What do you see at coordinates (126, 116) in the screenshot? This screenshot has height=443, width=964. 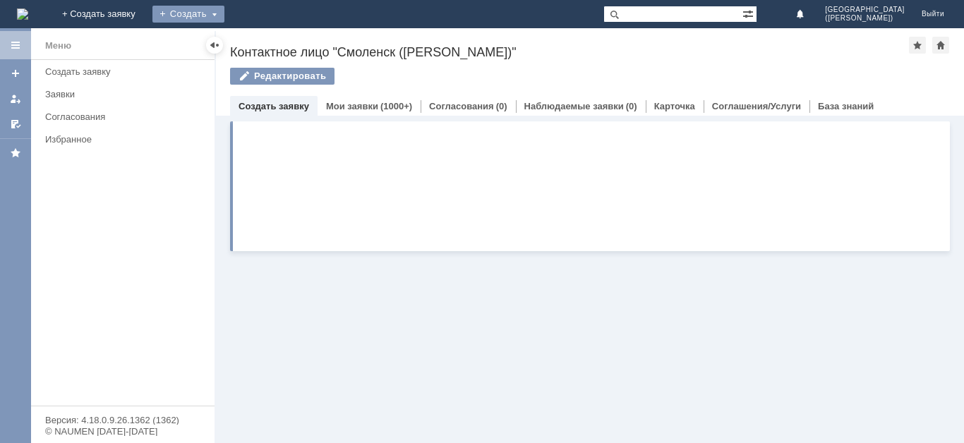 I see `div: Согласования` at bounding box center [126, 116].